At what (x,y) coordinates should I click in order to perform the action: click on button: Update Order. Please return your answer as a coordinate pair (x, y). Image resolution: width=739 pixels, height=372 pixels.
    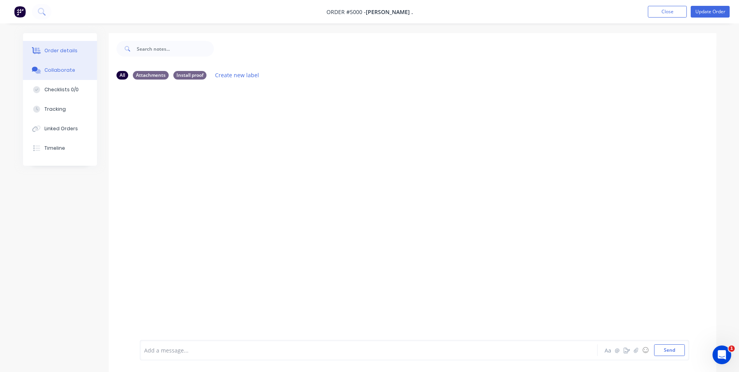
    Looking at the image, I should click on (710, 12).